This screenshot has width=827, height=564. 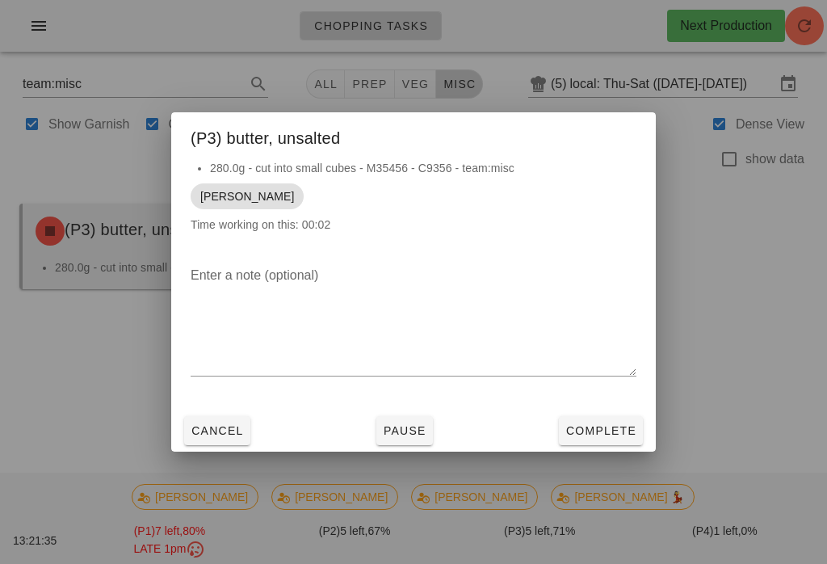 What do you see at coordinates (414, 204) in the screenshot?
I see `div: Time working on this: 00:02` at bounding box center [414, 204].